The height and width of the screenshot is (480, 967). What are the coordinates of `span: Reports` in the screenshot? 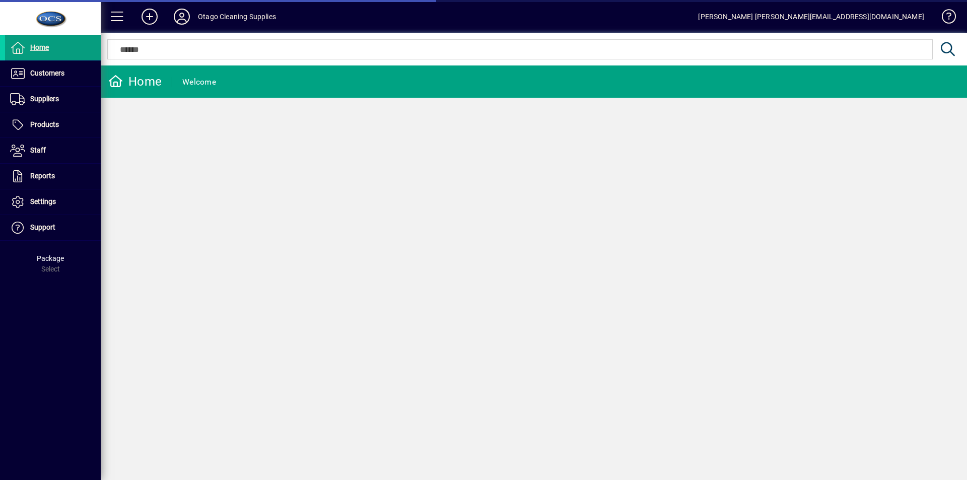 It's located at (42, 176).